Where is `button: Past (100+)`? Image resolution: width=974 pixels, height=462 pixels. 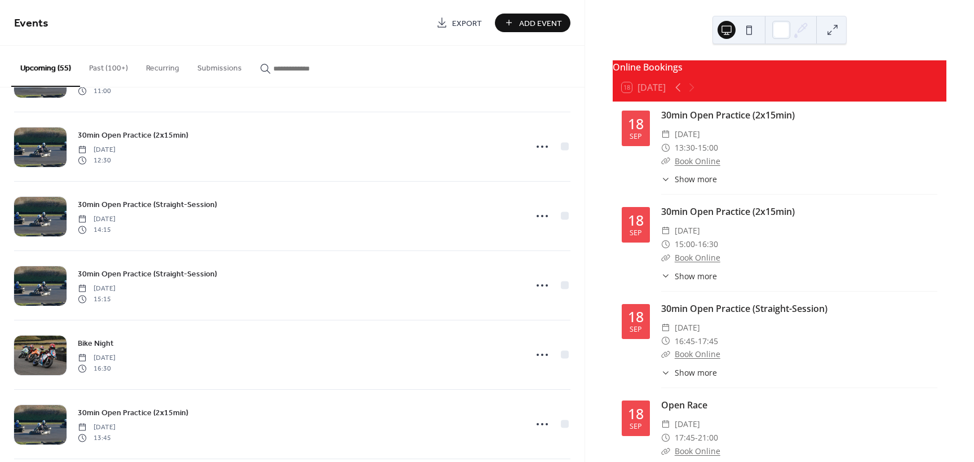
button: Past (100+) is located at coordinates (108, 65).